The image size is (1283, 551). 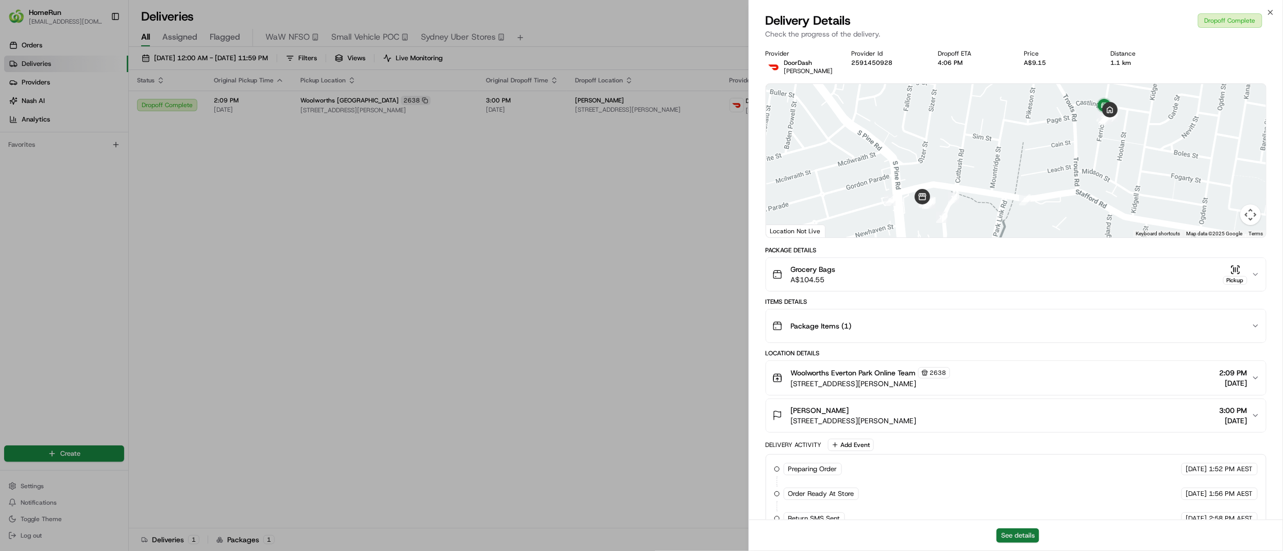 I want to click on span: 3:00 PM, so click(x=1233, y=411).